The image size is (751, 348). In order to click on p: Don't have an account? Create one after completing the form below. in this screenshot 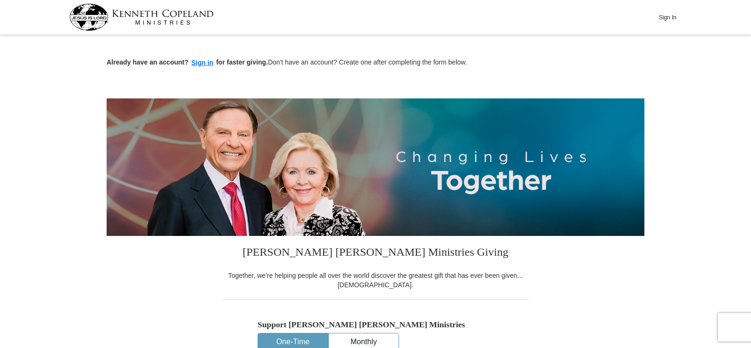, I will do `click(375, 63)`.